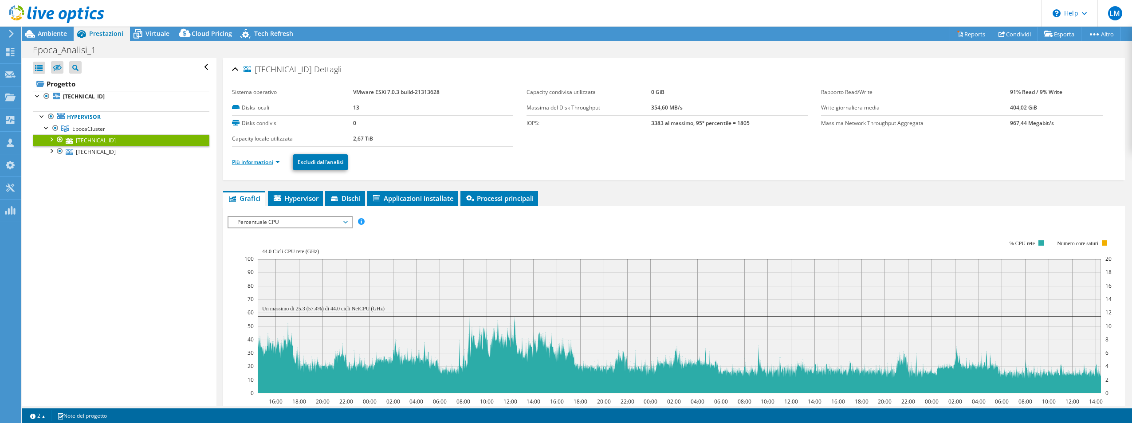  What do you see at coordinates (1015, 34) in the screenshot?
I see `a: Condividi` at bounding box center [1015, 34].